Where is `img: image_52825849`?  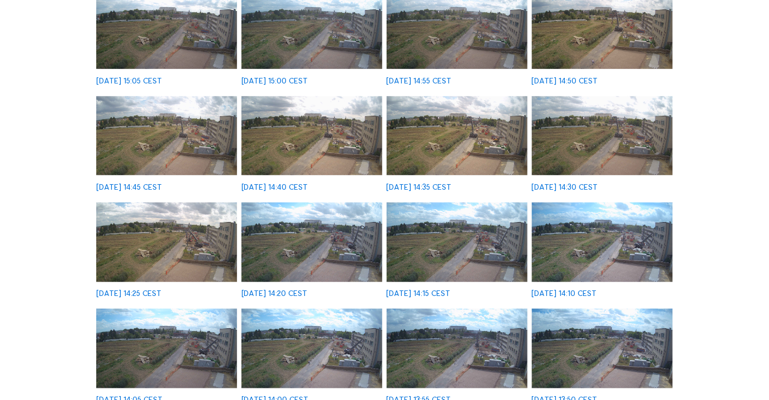 img: image_52825849 is located at coordinates (602, 348).